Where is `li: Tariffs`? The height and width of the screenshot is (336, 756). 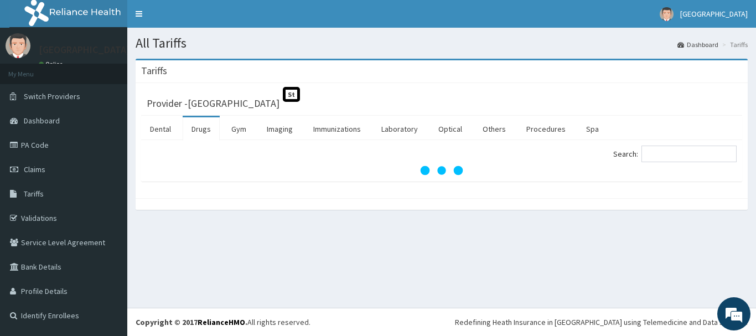
li: Tariffs is located at coordinates (734, 44).